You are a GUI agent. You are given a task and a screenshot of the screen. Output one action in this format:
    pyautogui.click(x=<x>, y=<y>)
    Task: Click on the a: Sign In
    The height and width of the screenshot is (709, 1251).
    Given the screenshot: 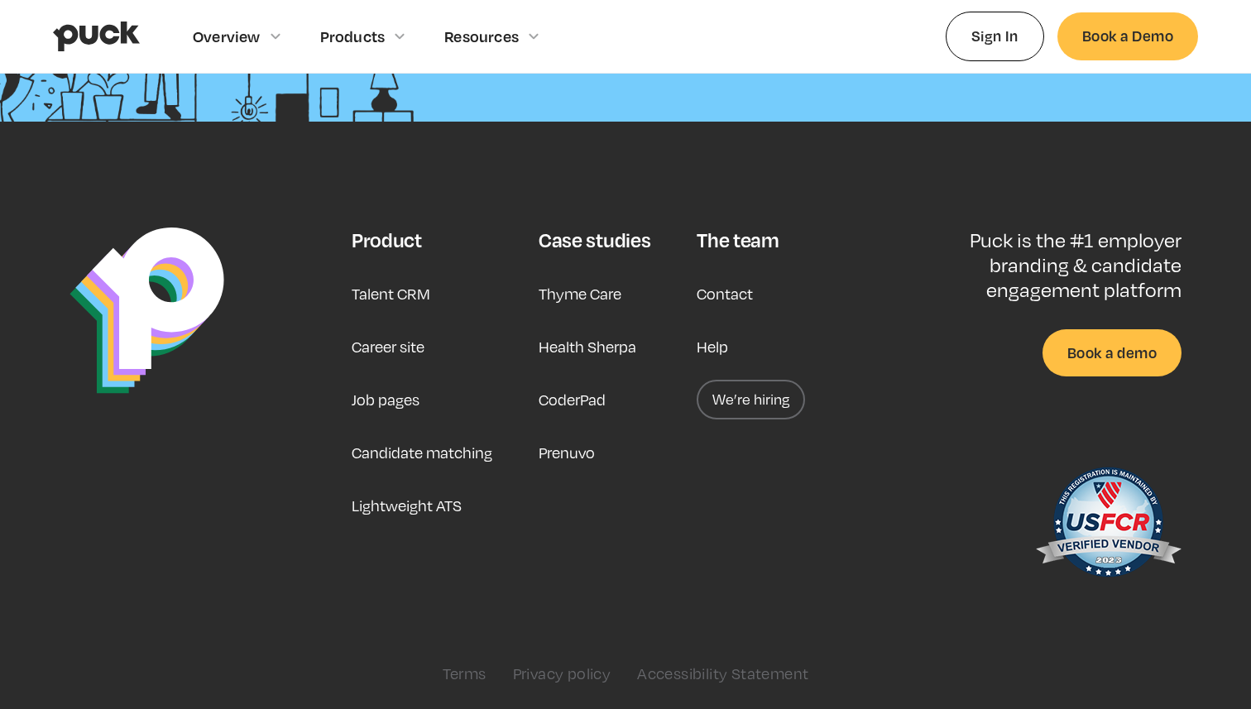 What is the action you would take?
    pyautogui.click(x=994, y=36)
    